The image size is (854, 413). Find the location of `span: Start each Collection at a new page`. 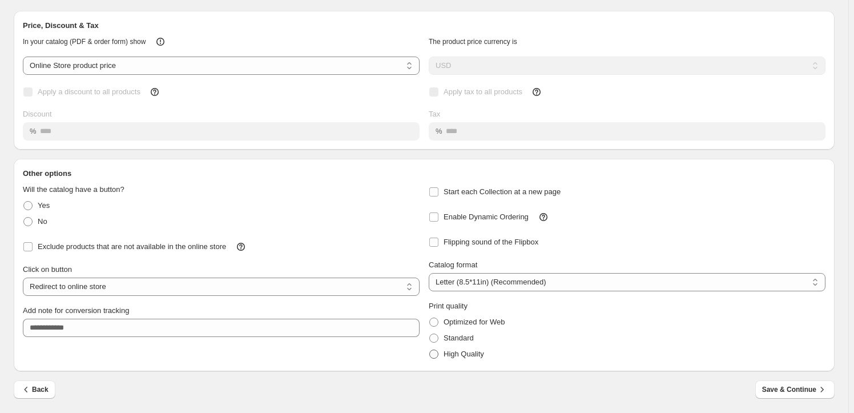

span: Start each Collection at a new page is located at coordinates (502, 191).